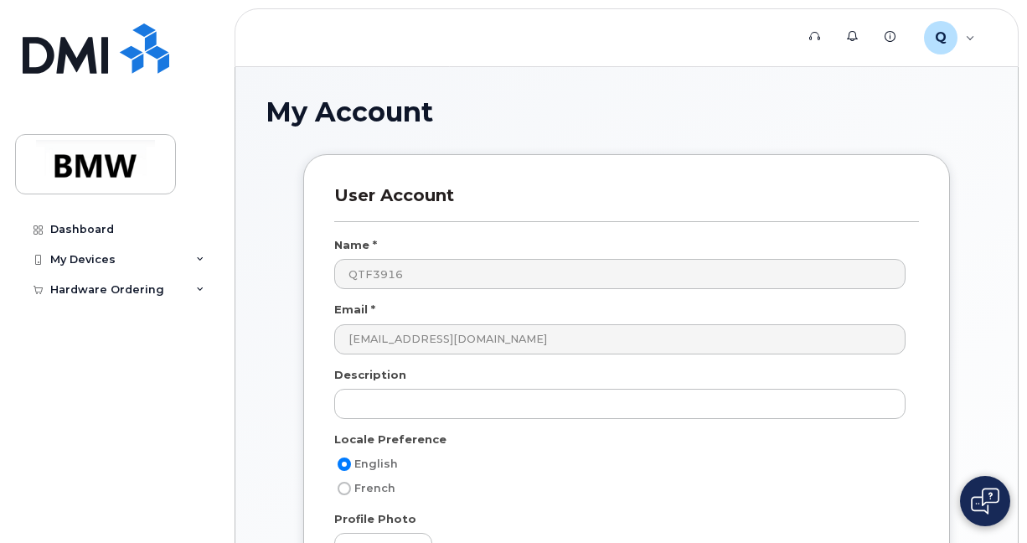  I want to click on h3: User Account, so click(627, 203).